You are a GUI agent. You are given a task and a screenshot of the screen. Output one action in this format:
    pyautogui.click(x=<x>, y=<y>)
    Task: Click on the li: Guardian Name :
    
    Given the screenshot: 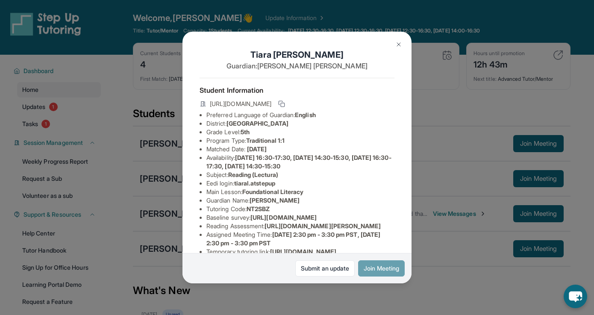 What is the action you would take?
    pyautogui.click(x=300, y=200)
    